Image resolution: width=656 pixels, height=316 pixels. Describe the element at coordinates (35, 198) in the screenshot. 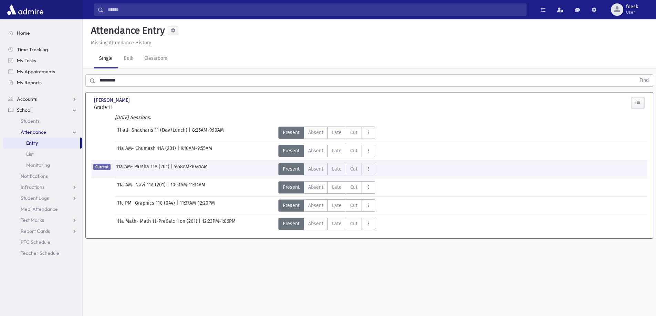

I see `span: Student Logs` at that location.